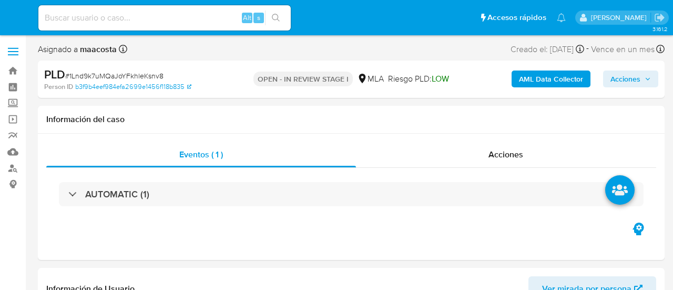 This screenshot has width=673, height=290. Describe the element at coordinates (370, 79) in the screenshot. I see `div: MLA` at that location.